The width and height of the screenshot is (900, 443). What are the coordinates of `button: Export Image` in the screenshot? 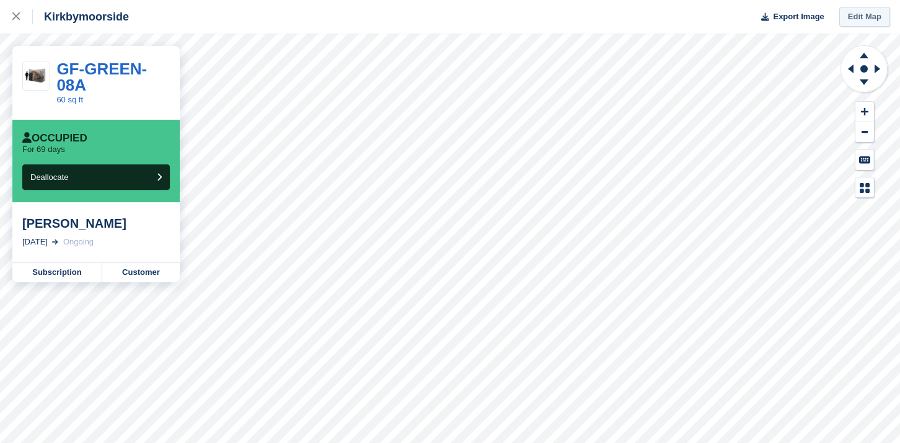 It's located at (789, 17).